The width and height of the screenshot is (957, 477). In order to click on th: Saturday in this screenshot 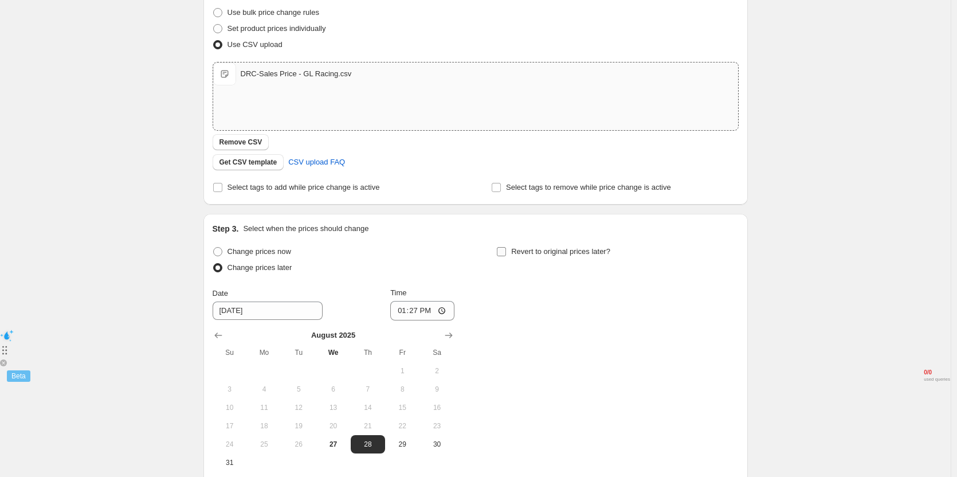, I will do `click(436, 352)`.